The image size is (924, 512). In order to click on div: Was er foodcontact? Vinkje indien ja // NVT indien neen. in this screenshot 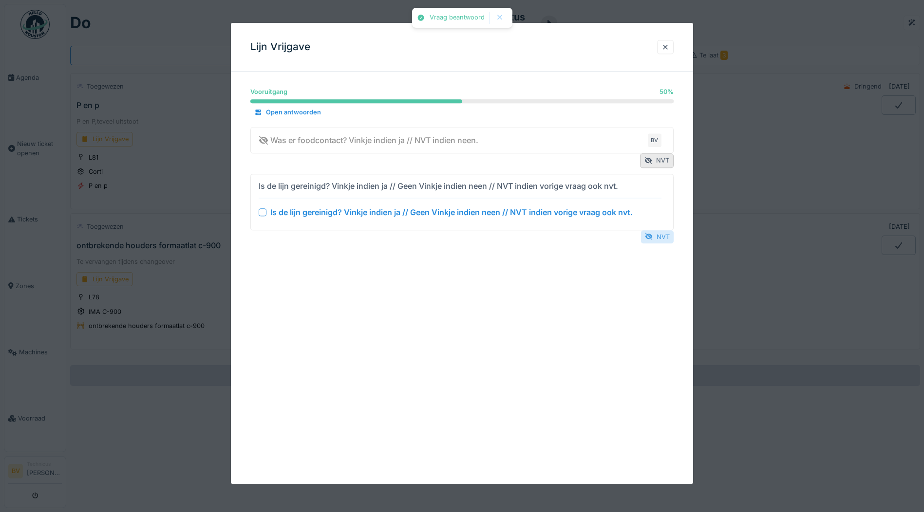, I will do `click(368, 140)`.